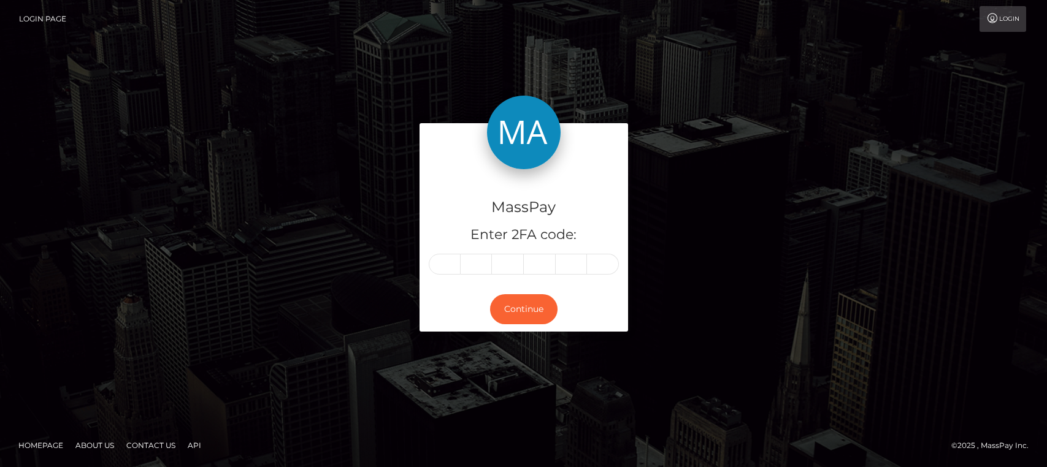  Describe the element at coordinates (524, 207) in the screenshot. I see `h4: MassPay` at that location.